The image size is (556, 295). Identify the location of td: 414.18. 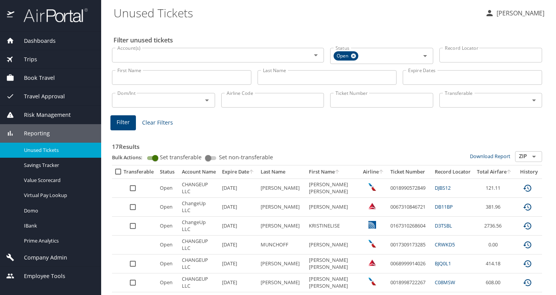
(494, 264).